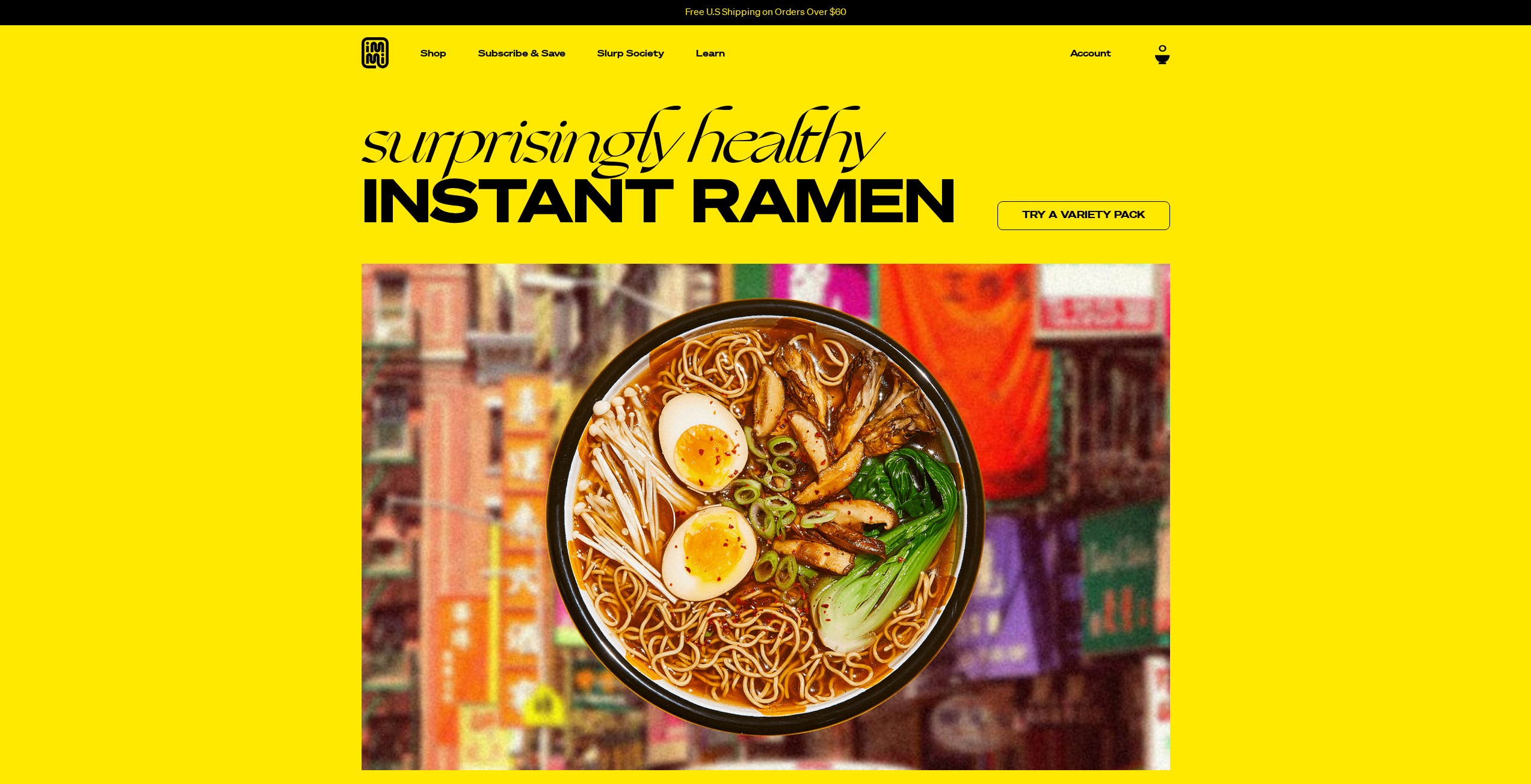 This screenshot has width=1531, height=784. What do you see at coordinates (1162, 54) in the screenshot?
I see `a: 0` at bounding box center [1162, 54].